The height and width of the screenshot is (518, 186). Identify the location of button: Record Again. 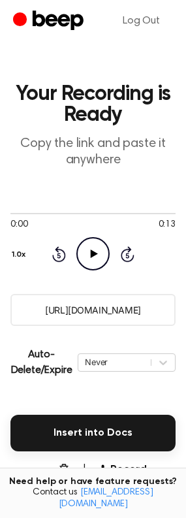
(136, 477).